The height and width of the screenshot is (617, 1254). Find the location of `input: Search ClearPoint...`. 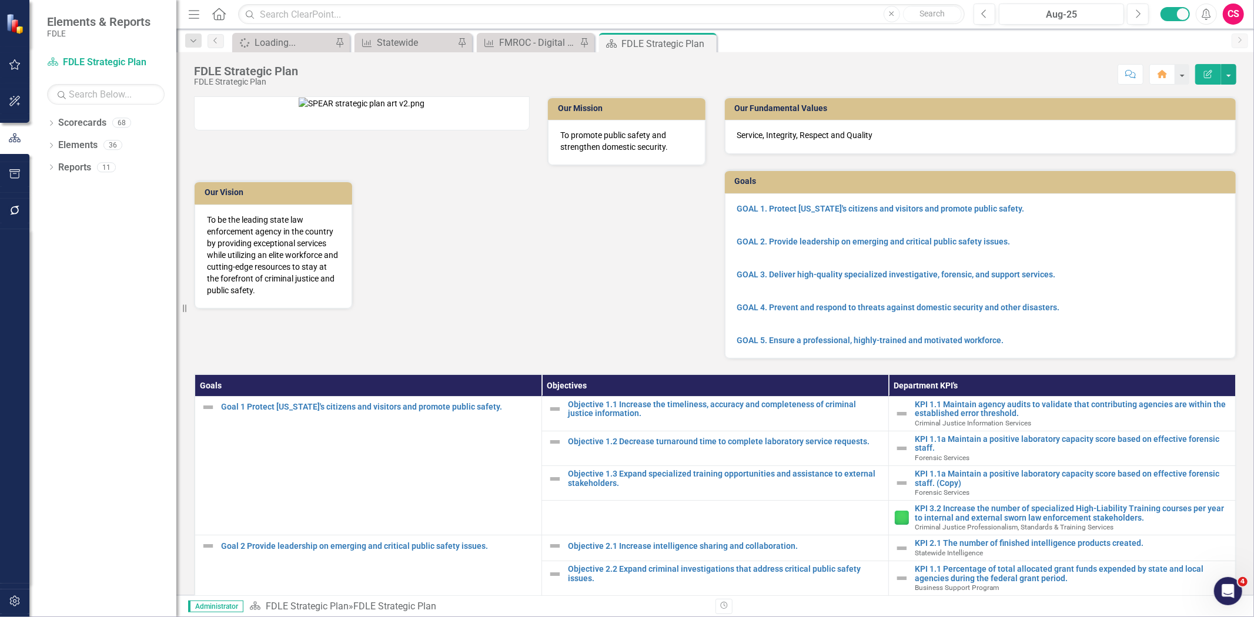

input: Search ClearPoint... is located at coordinates (601, 14).